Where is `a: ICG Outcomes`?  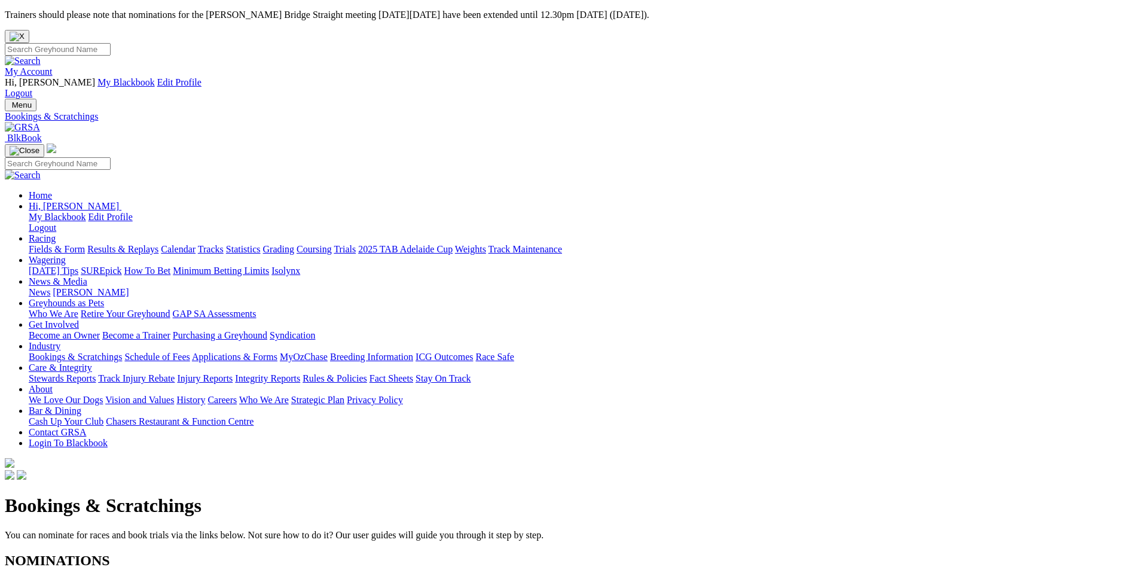
a: ICG Outcomes is located at coordinates (444, 356).